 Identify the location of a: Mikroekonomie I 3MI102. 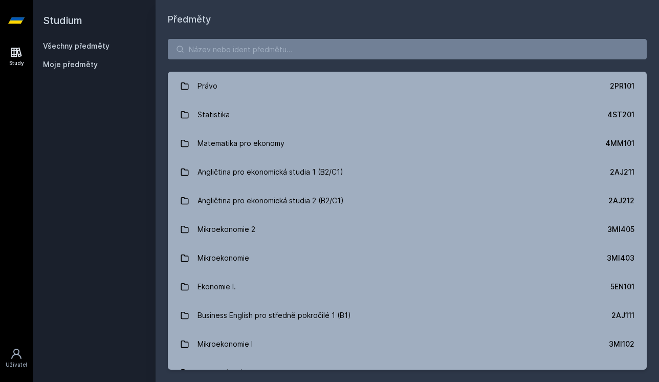
(407, 344).